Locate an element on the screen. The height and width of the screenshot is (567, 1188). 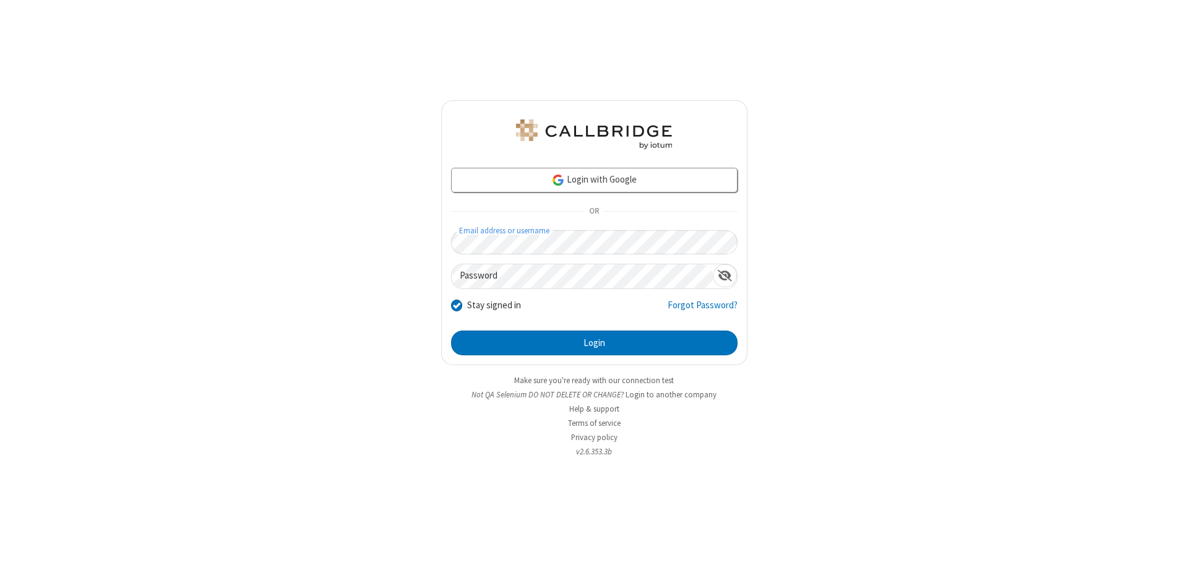
a: Privacy policy is located at coordinates (594, 437).